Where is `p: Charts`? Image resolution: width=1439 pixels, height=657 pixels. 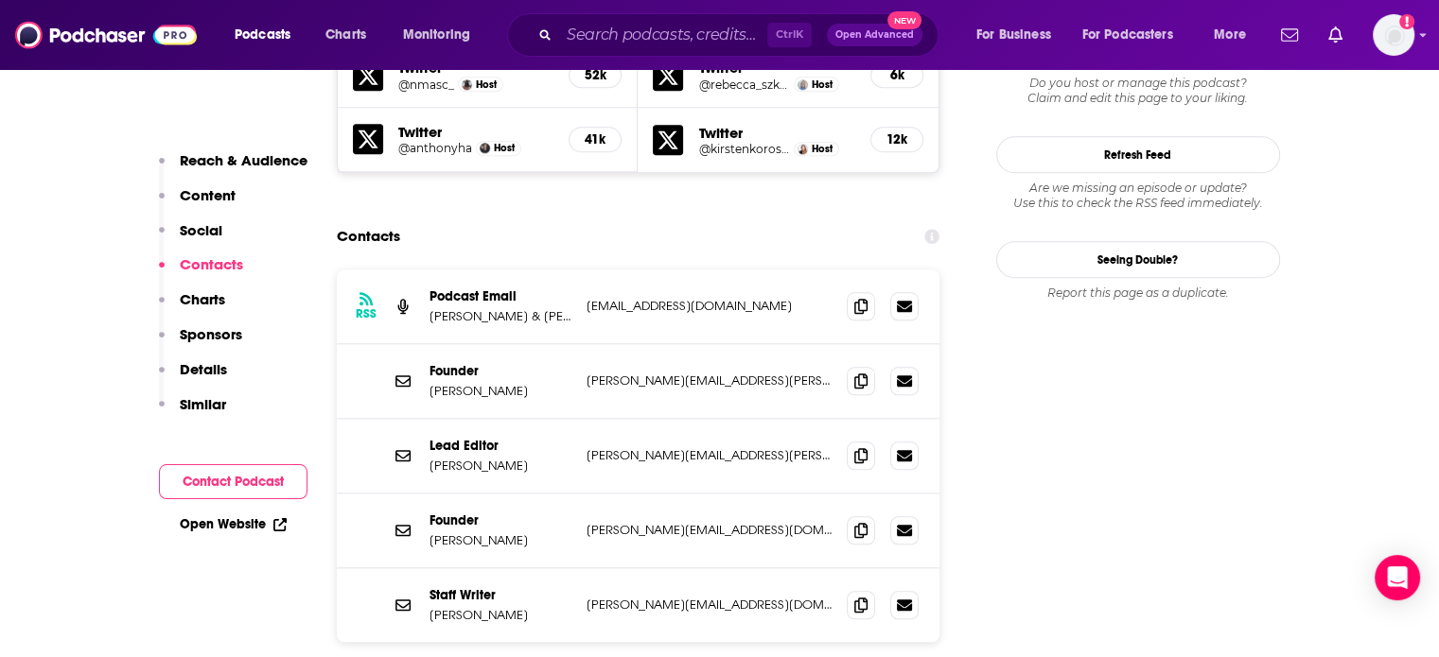 p: Charts is located at coordinates (202, 299).